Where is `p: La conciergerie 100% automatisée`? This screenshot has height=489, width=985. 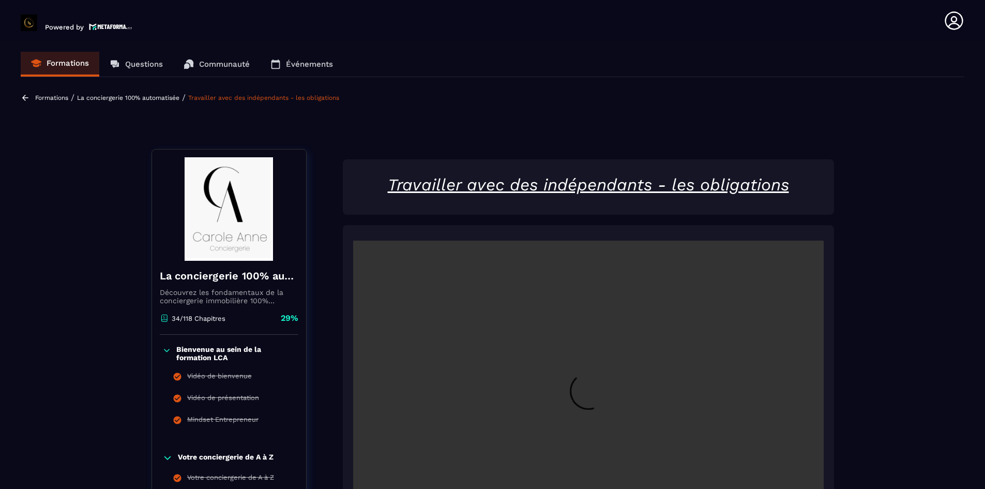
p: La conciergerie 100% automatisée is located at coordinates (128, 98).